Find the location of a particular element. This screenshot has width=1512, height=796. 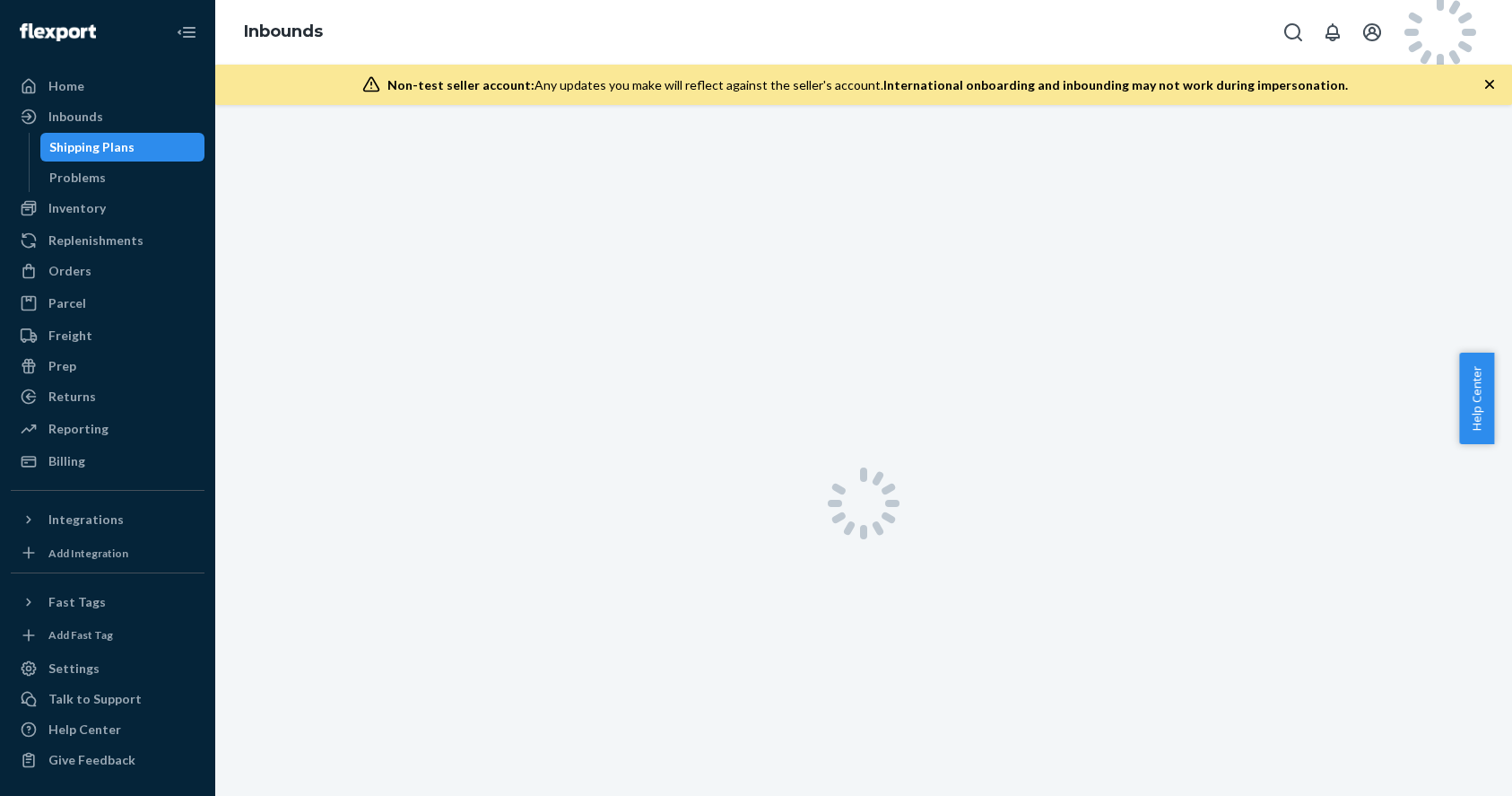

img: Flexport logo is located at coordinates (57, 32).